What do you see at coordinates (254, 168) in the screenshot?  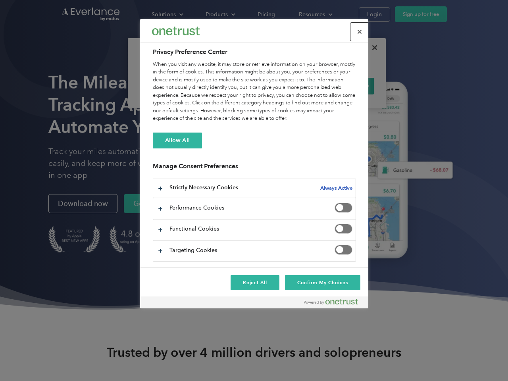 I see `h3: Manage Consent Preferences` at bounding box center [254, 168].